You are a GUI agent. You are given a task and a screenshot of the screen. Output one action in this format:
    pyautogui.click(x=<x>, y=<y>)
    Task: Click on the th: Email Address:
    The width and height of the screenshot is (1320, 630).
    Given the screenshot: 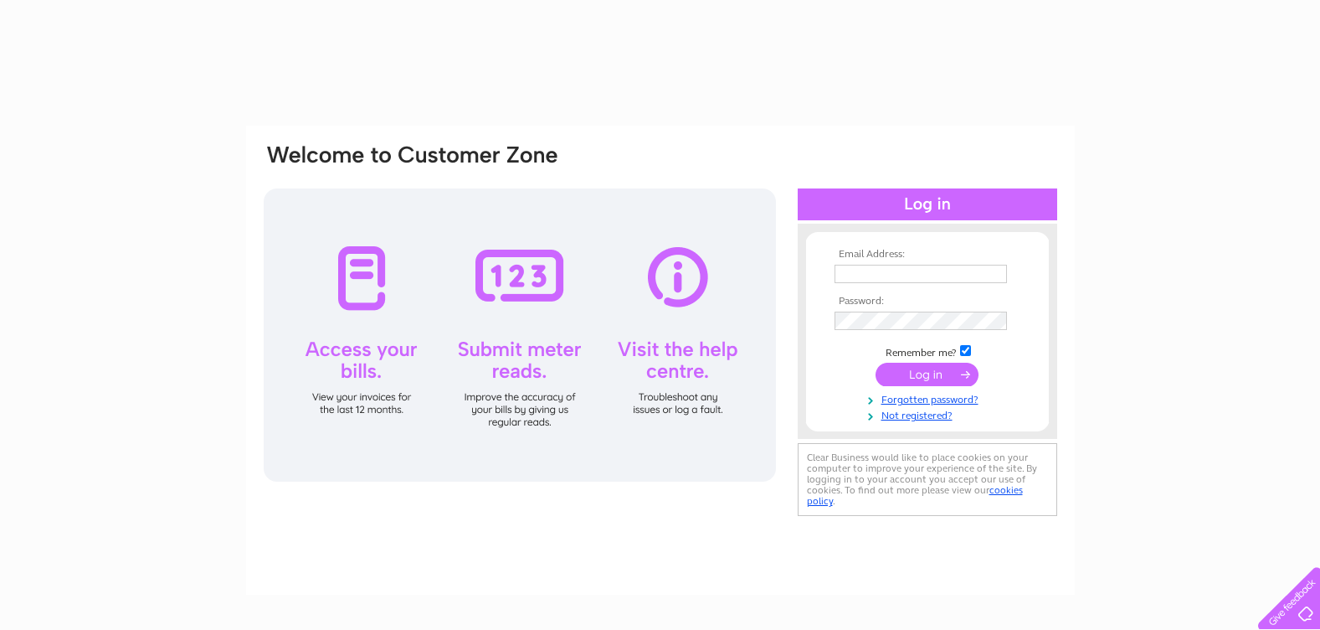 What is the action you would take?
    pyautogui.click(x=928, y=255)
    